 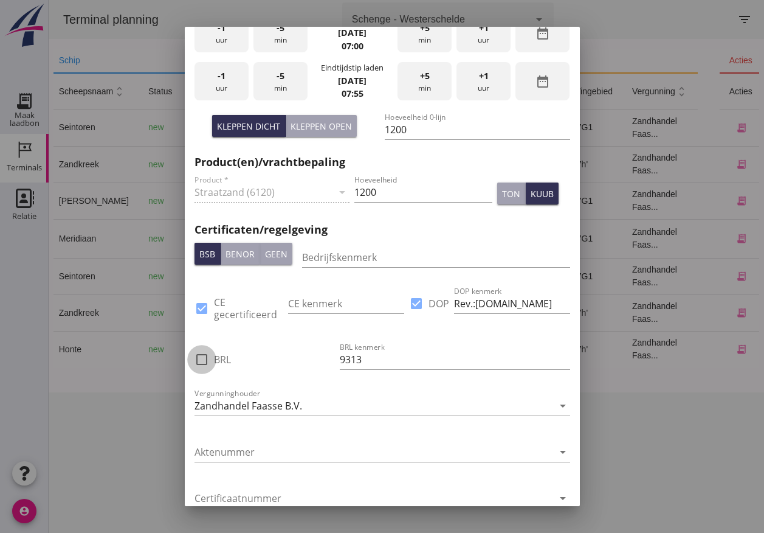 What do you see at coordinates (423, 192) in the screenshot?
I see `input: Hoeveelheid` at bounding box center [423, 192].